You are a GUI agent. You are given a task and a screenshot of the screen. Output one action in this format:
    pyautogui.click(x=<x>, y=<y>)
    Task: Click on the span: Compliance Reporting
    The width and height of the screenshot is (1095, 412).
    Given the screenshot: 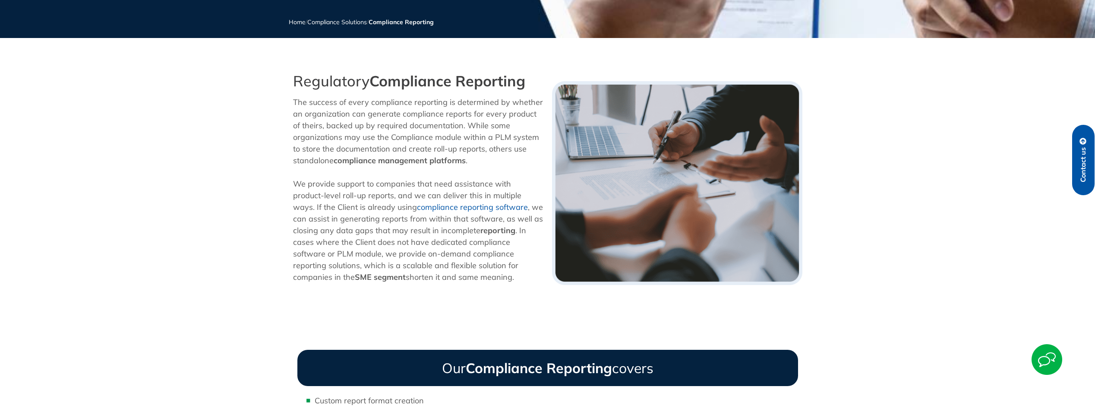 What is the action you would take?
    pyautogui.click(x=401, y=22)
    